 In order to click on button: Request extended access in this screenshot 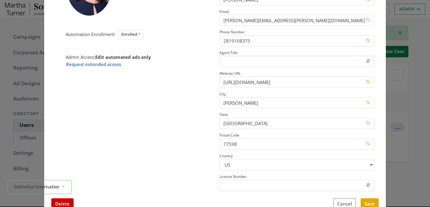, I will do `click(93, 64)`.